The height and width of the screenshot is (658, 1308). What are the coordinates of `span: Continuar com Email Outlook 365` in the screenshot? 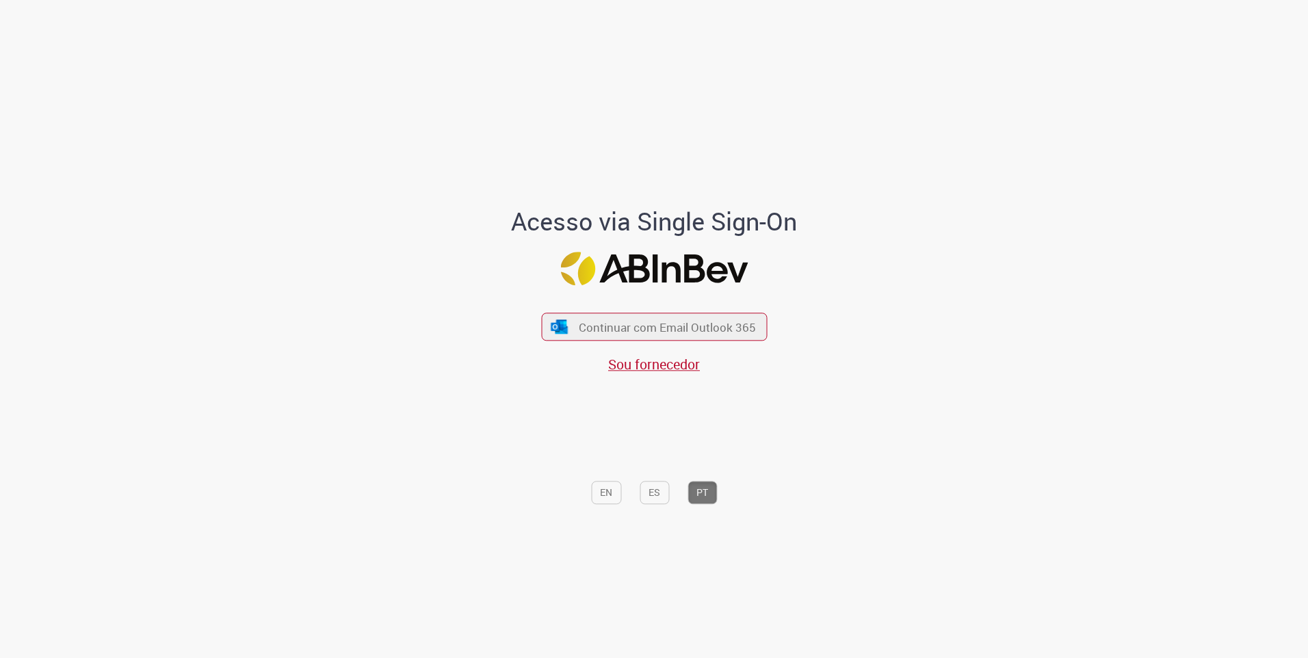 It's located at (667, 327).